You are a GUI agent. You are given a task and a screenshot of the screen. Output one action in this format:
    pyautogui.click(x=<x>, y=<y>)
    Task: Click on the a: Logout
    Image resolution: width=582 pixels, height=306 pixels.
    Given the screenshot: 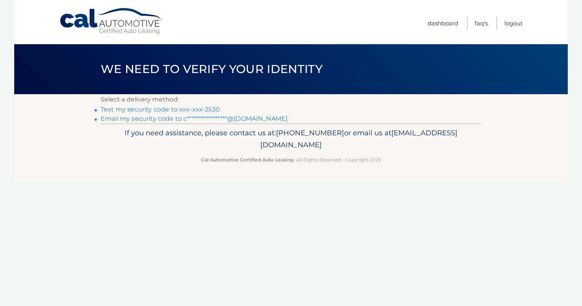 What is the action you would take?
    pyautogui.click(x=514, y=23)
    